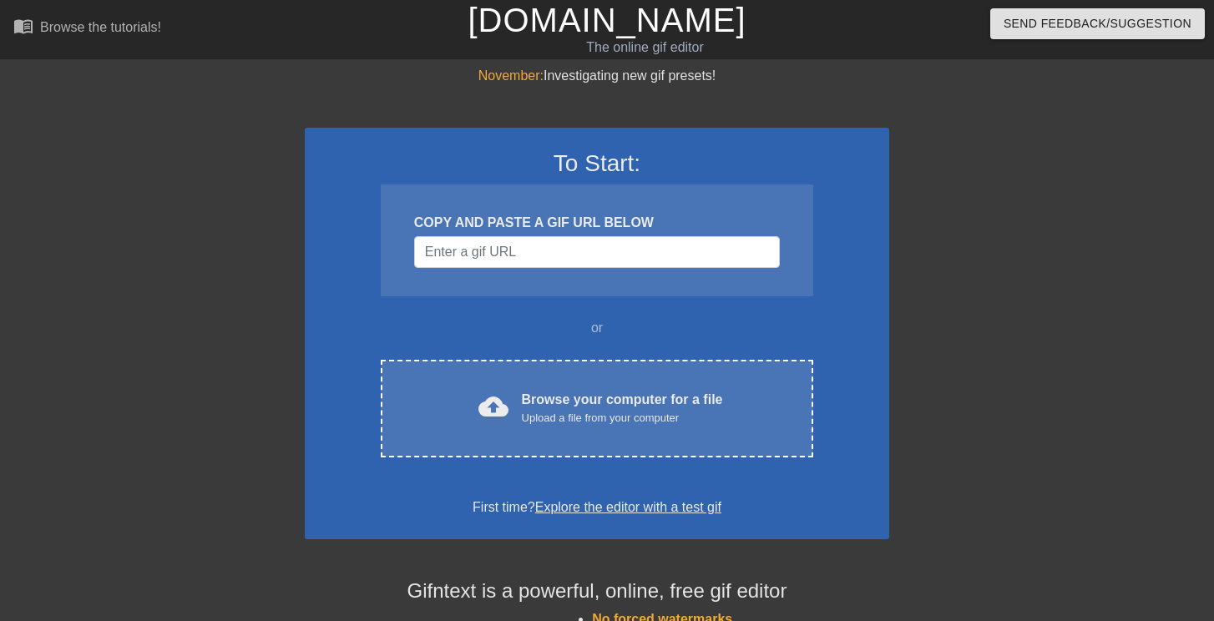  What do you see at coordinates (100, 27) in the screenshot?
I see `div: Browse the tutorials!` at bounding box center [100, 27].